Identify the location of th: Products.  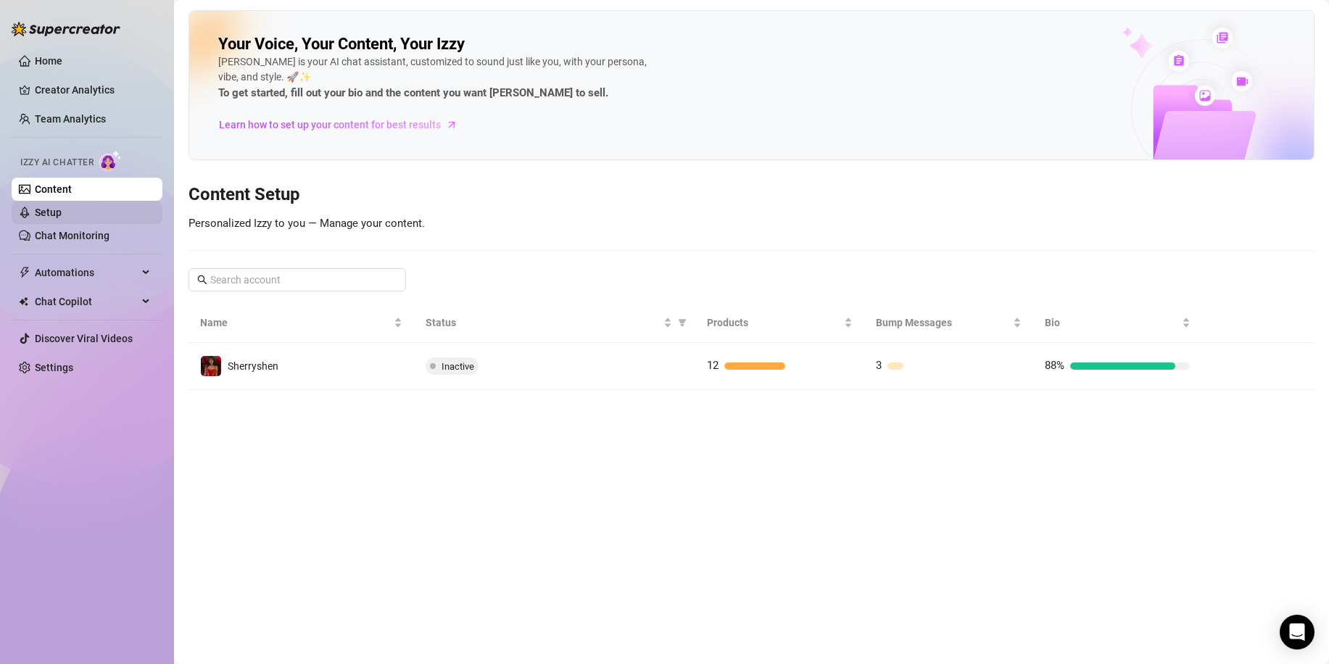
(779, 323).